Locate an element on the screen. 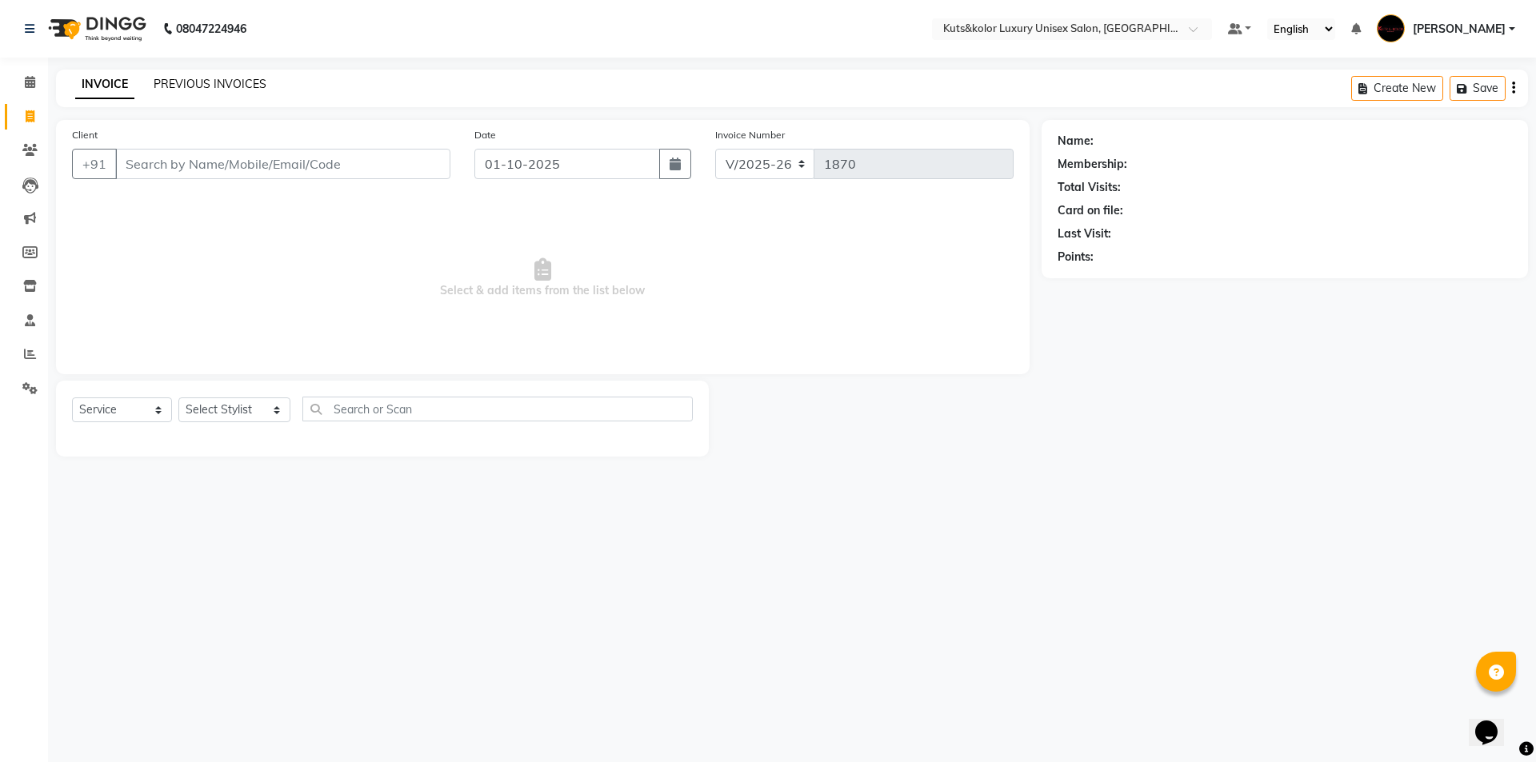 This screenshot has height=762, width=1536. a: INVOICE is located at coordinates (105, 85).